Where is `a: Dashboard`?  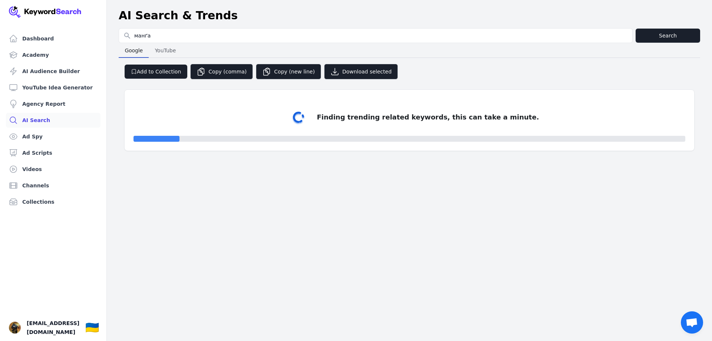
a: Dashboard is located at coordinates (53, 39).